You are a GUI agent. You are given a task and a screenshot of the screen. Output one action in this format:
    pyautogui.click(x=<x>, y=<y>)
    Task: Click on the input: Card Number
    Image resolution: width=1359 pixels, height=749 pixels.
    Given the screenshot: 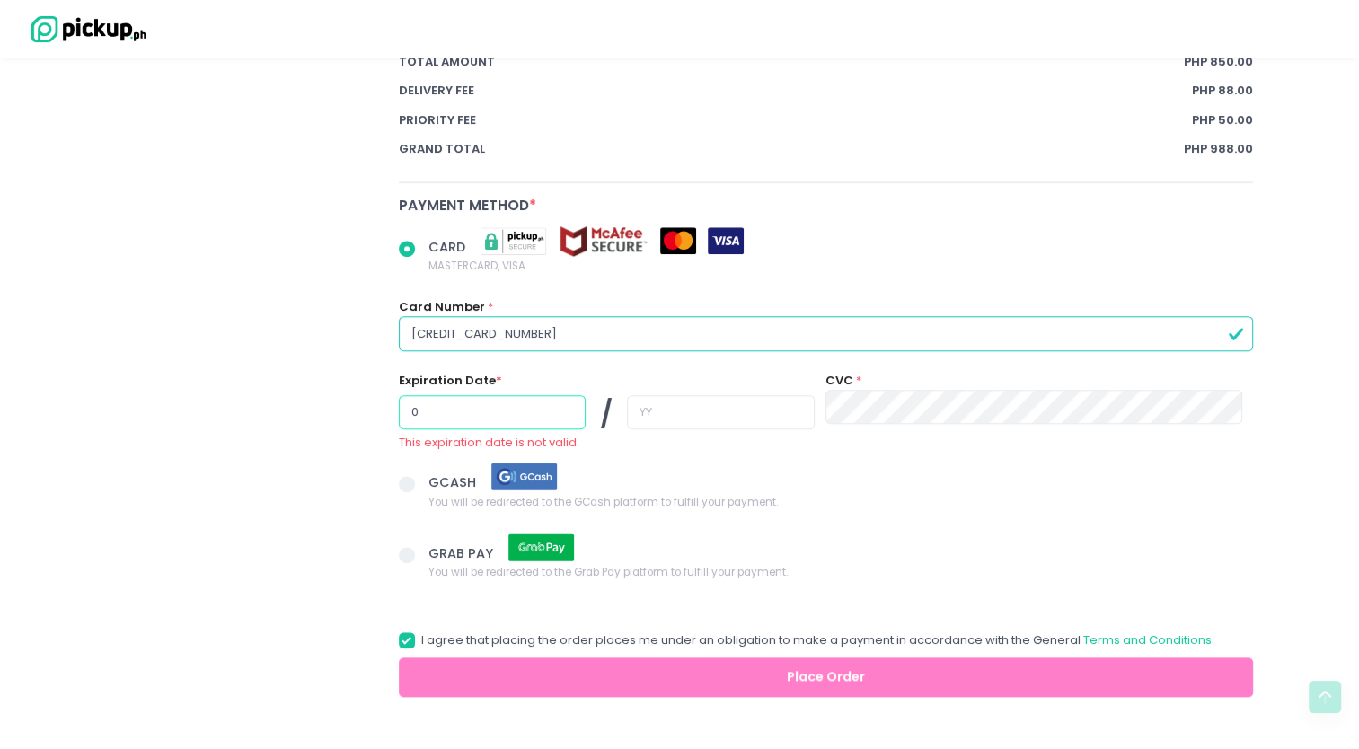 What is the action you would take?
    pyautogui.click(x=826, y=333)
    